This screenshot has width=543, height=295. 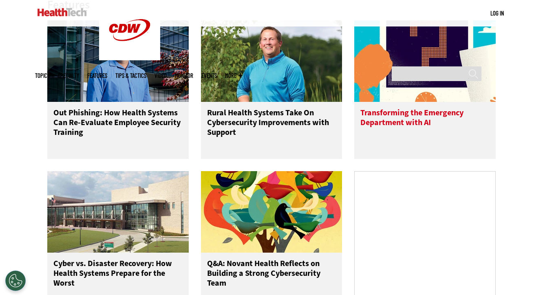 I want to click on button: Open Preferences, so click(x=15, y=281).